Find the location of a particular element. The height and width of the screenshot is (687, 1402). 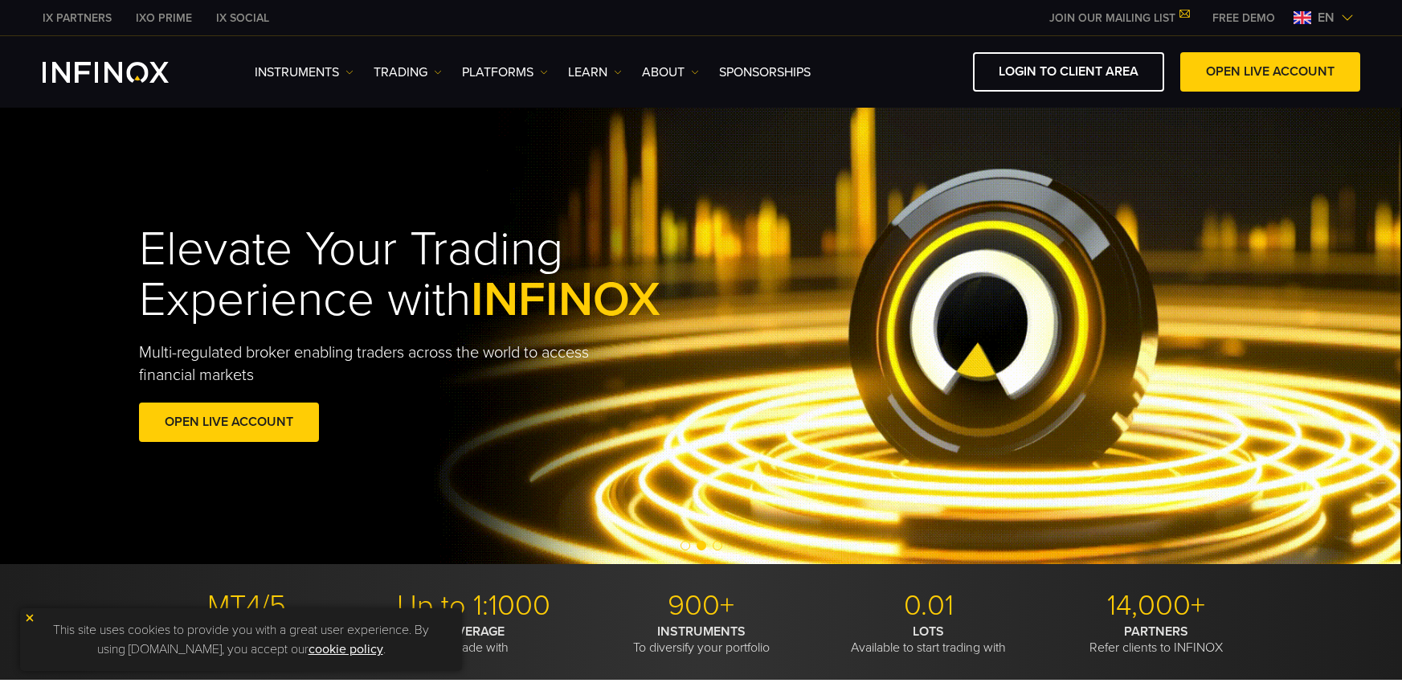

strong: PARTNERS is located at coordinates (1156, 632).